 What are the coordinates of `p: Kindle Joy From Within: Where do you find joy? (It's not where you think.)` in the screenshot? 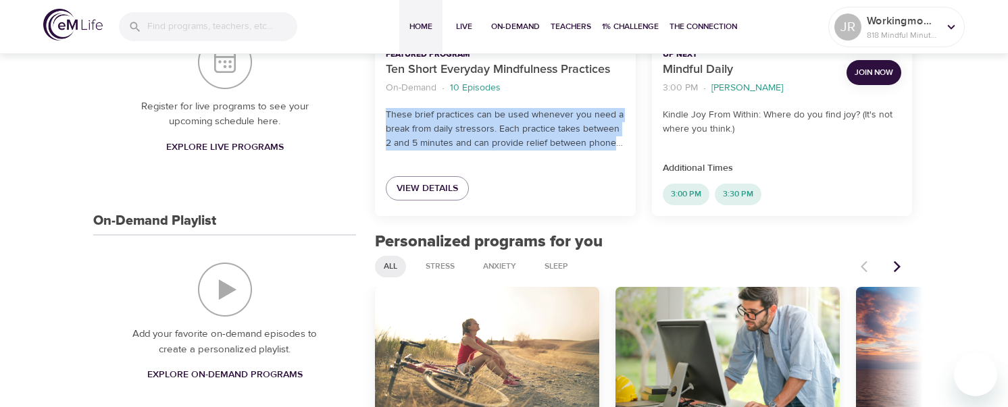 It's located at (781, 122).